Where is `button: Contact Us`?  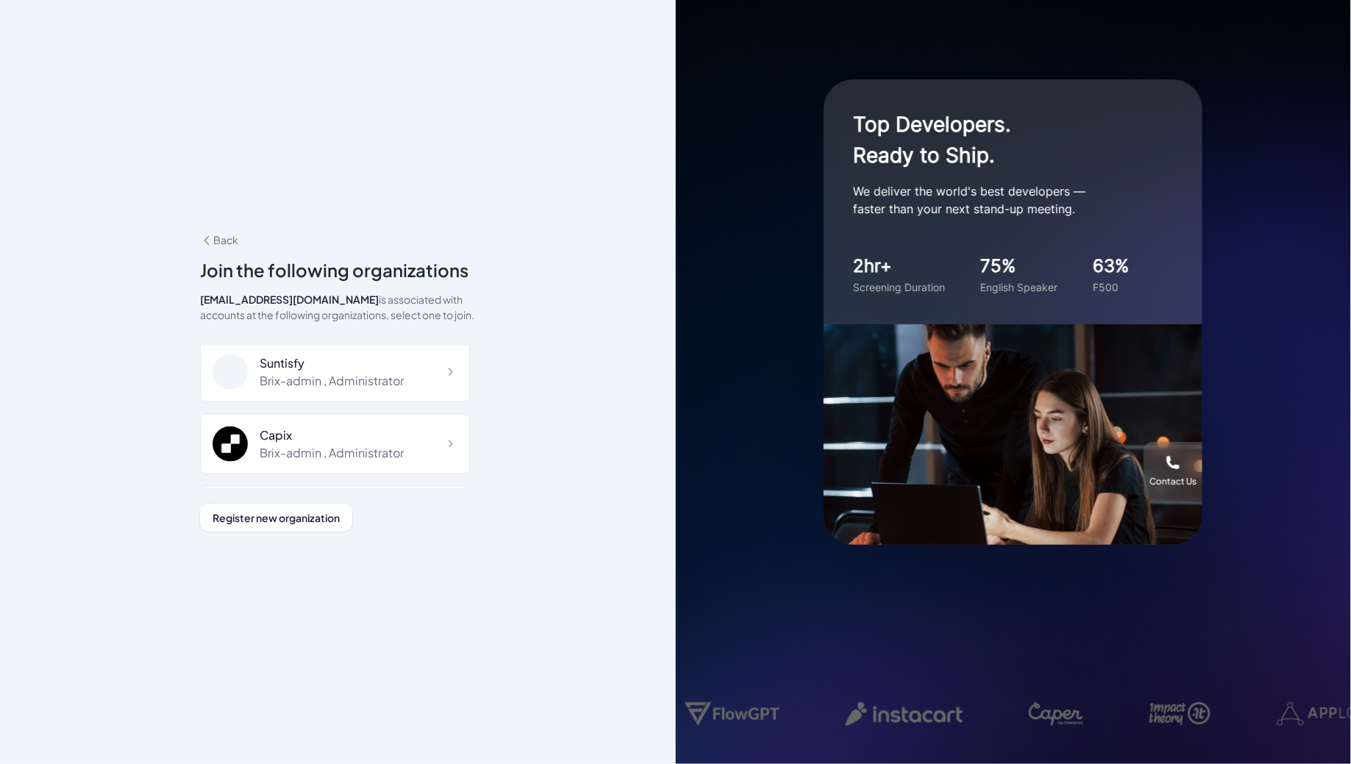
button: Contact Us is located at coordinates (1173, 471).